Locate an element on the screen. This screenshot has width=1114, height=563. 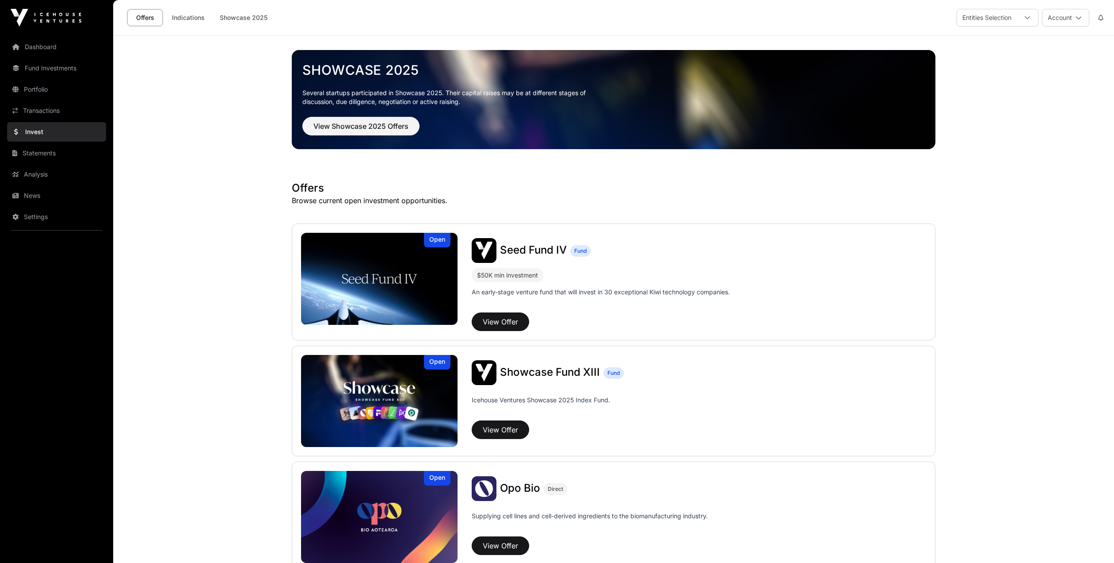
span: Showcase Fund XIII is located at coordinates (550, 371).